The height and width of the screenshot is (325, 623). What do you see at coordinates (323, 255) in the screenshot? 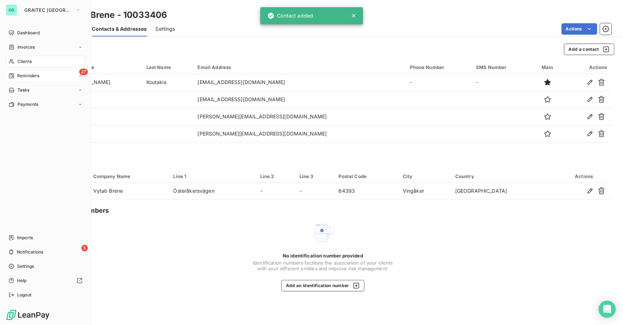
I see `span: No identification number provided` at bounding box center [323, 255].